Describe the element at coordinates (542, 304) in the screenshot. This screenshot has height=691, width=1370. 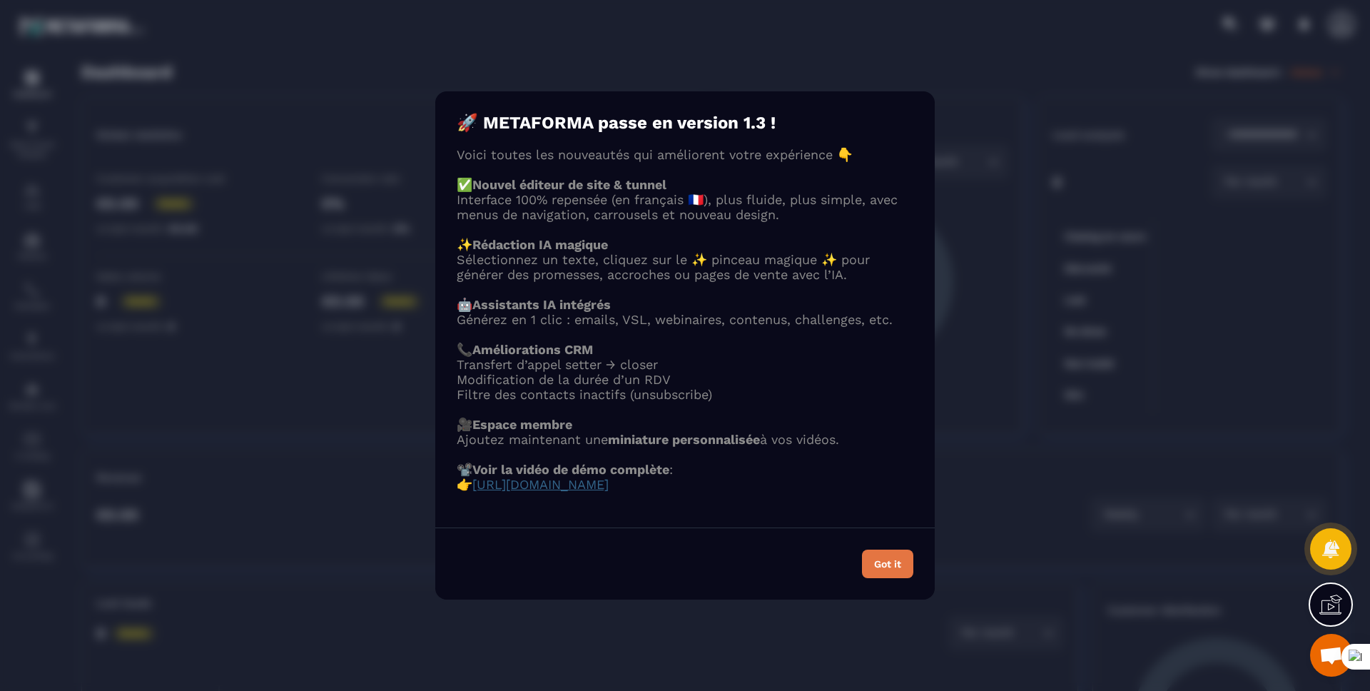
I see `strong: Assistants IA intégrés` at that location.